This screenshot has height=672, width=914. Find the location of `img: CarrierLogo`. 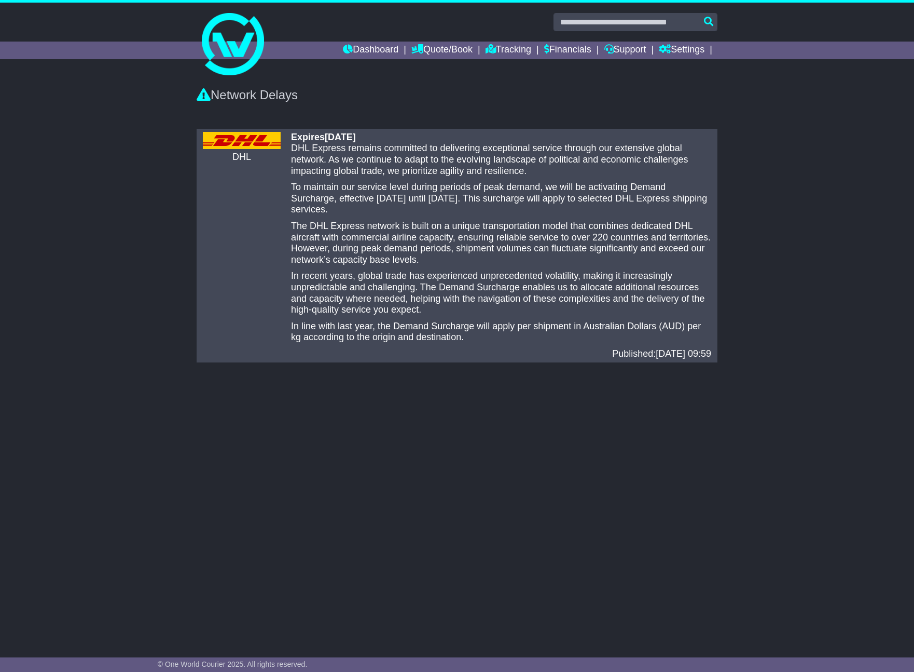

img: CarrierLogo is located at coordinates (242, 140).